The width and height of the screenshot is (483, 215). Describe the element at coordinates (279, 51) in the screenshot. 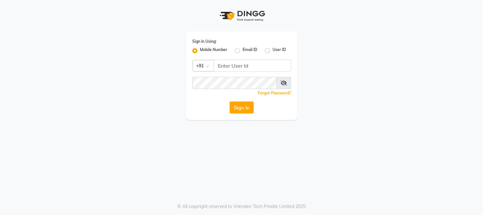

I see `label: User ID` at that location.